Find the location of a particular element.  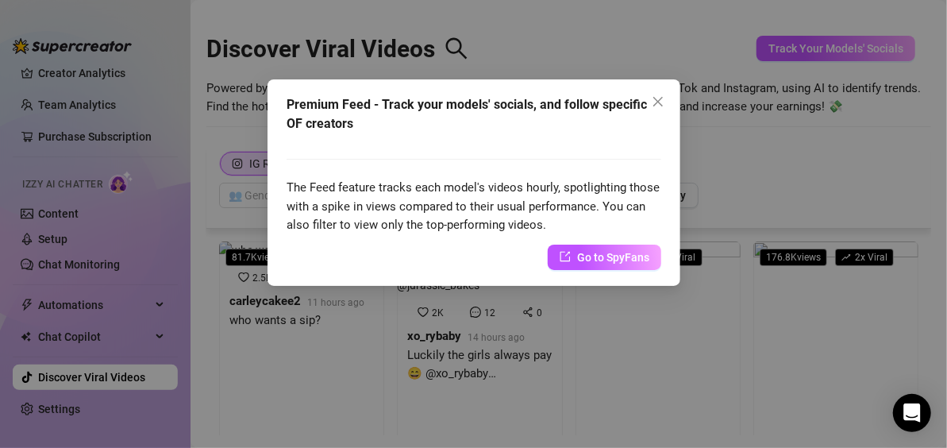

span: The Feed feature tracks each model's videos hourly, spotlighting those with a spike in views comp... is located at coordinates (473, 206).